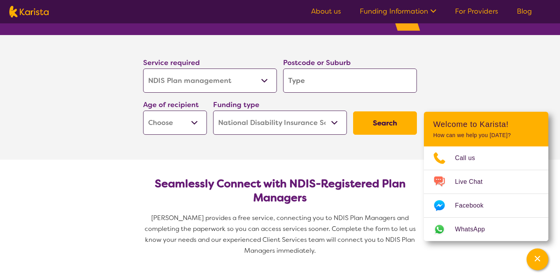  What do you see at coordinates (172, 63) in the screenshot?
I see `label: Service required` at bounding box center [172, 63].